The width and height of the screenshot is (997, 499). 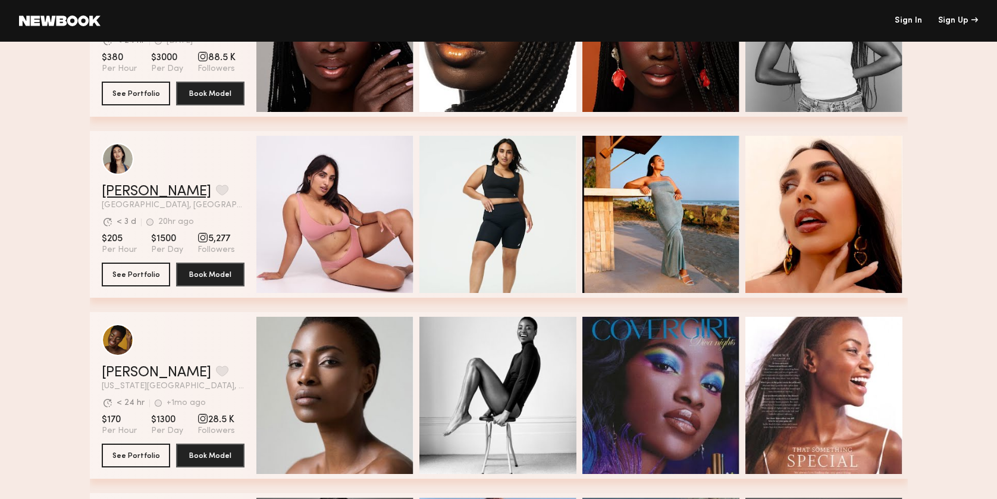 I want to click on div: +1mo ago, so click(x=186, y=403).